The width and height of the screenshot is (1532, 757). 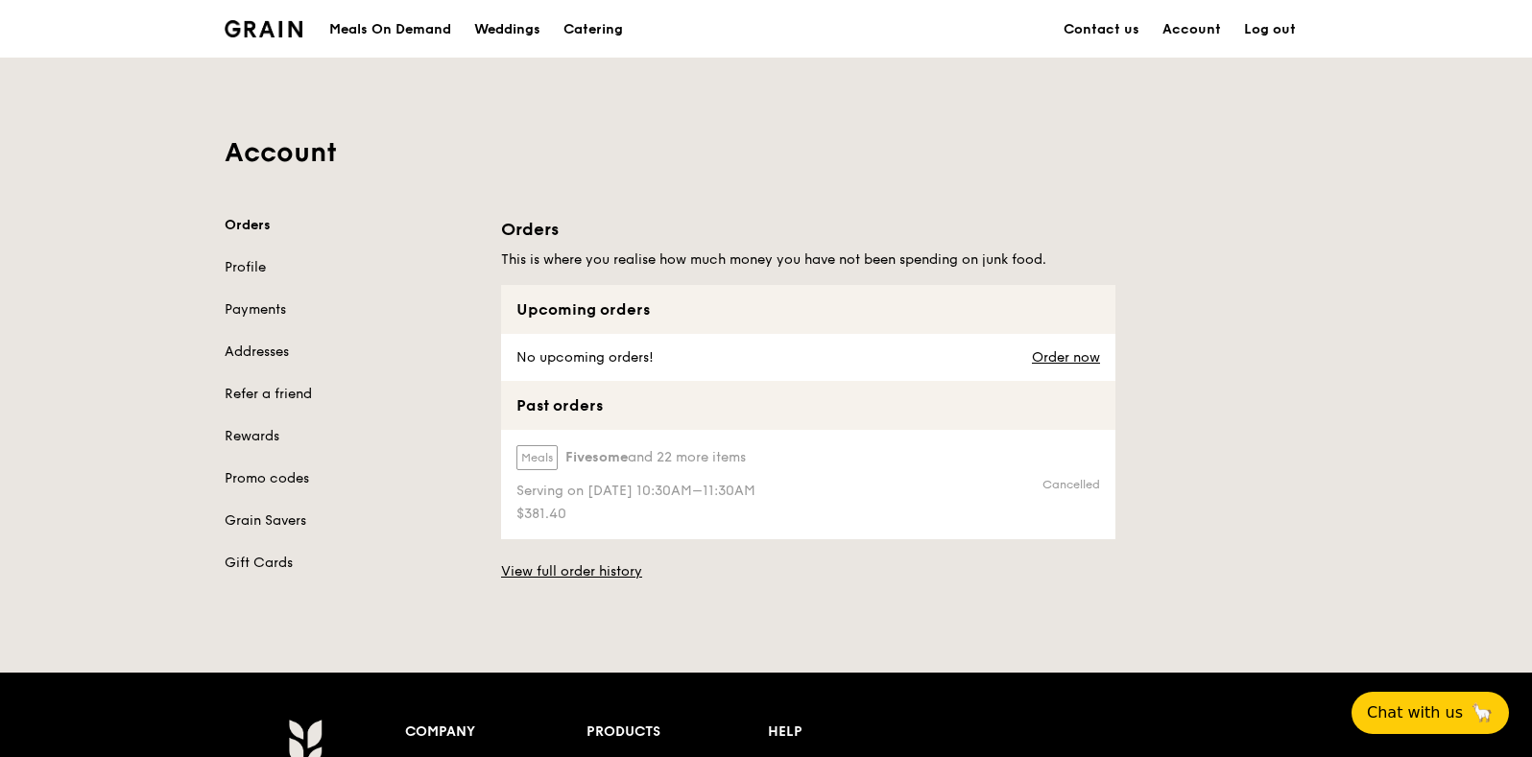 What do you see at coordinates (1415, 713) in the screenshot?
I see `span: Chat with us` at bounding box center [1415, 713].